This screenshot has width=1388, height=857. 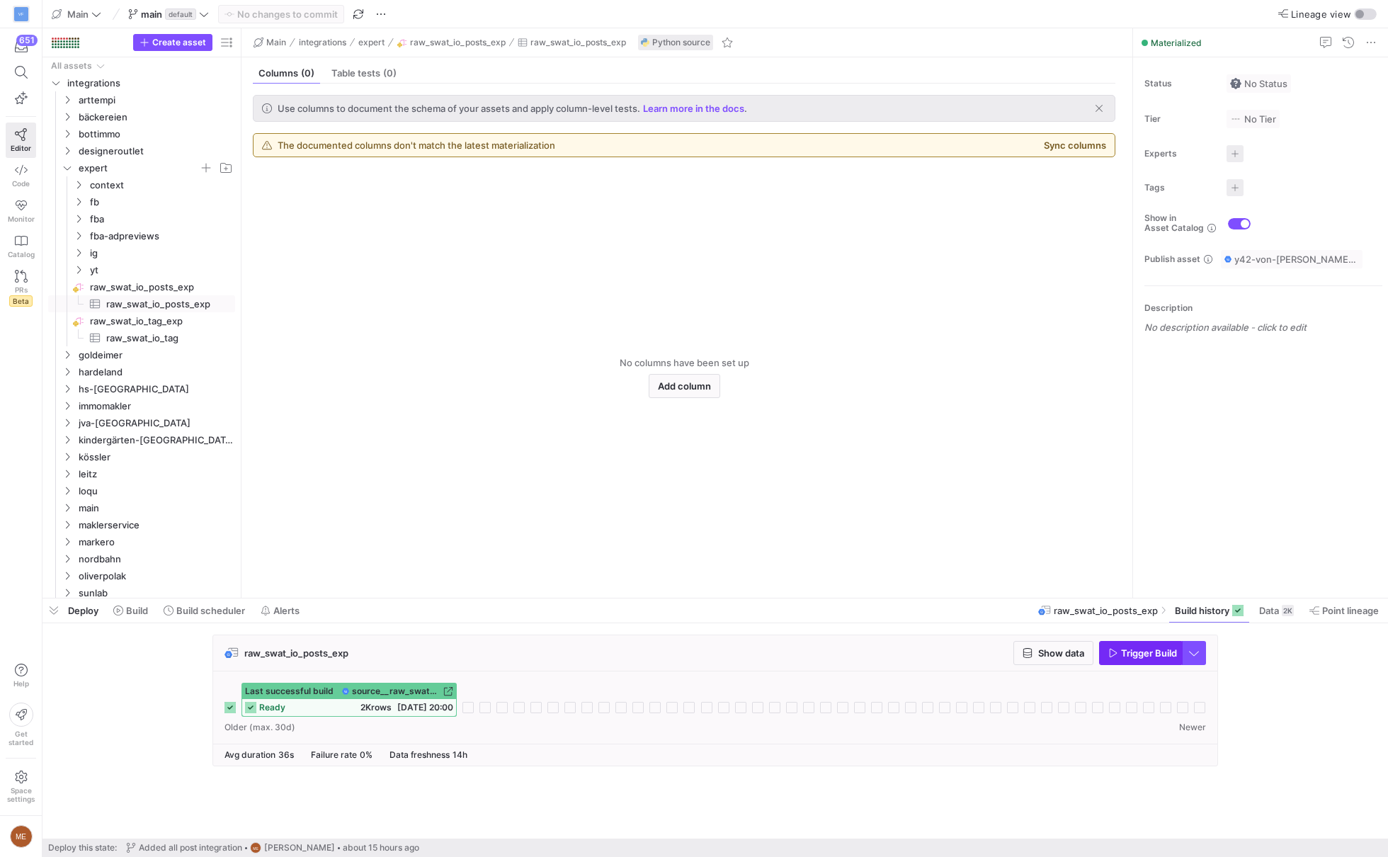 What do you see at coordinates (256, 848) in the screenshot?
I see `div: ME` at bounding box center [256, 848].